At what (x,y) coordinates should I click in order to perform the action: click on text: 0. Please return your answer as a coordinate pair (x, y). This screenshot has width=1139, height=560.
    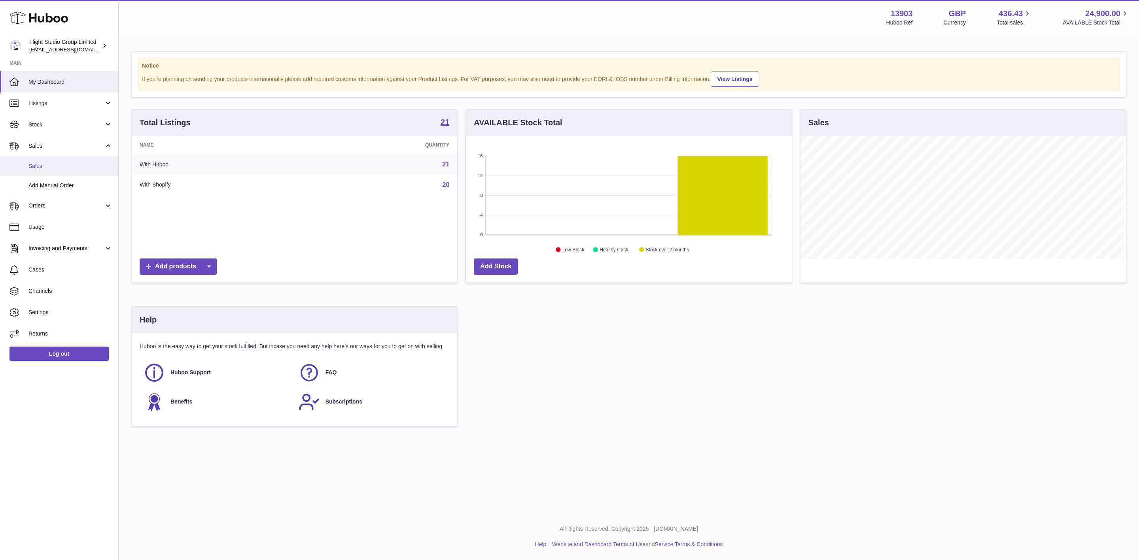
    Looking at the image, I should click on (482, 235).